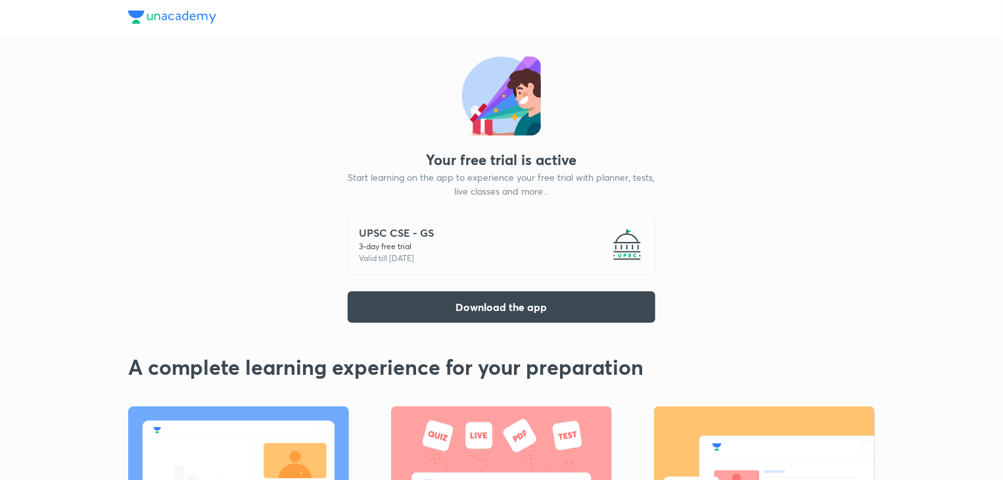 The height and width of the screenshot is (480, 1003). I want to click on div: Your free trial is active, so click(501, 159).